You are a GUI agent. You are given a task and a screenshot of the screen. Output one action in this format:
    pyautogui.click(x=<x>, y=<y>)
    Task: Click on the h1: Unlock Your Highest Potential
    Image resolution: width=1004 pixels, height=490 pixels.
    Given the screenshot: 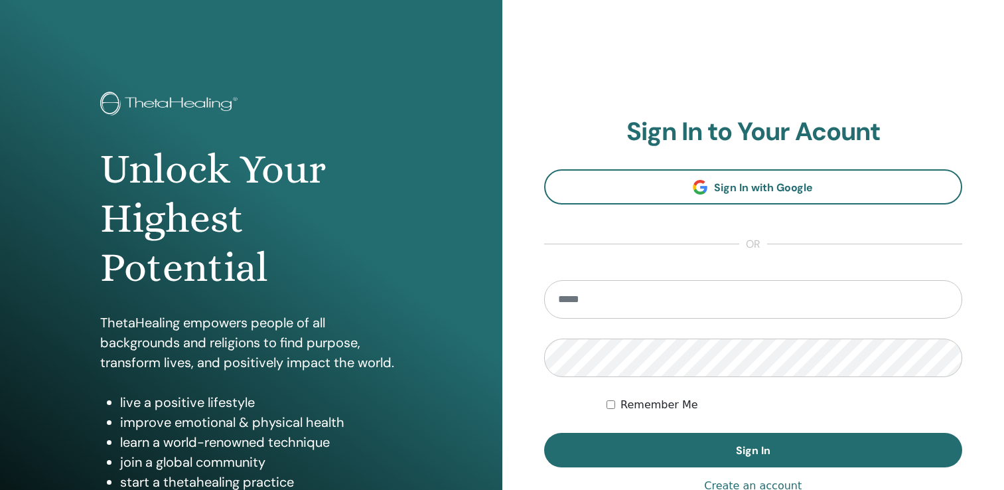 What is the action you would take?
    pyautogui.click(x=251, y=218)
    